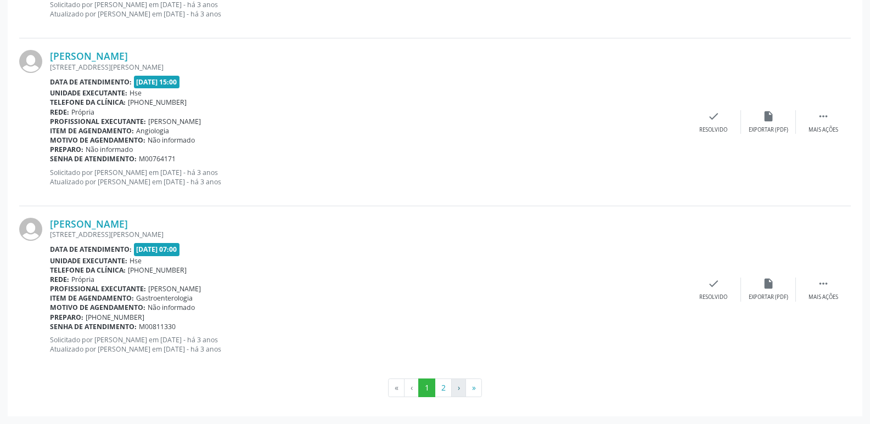  I want to click on button: Go to last page, so click(474, 388).